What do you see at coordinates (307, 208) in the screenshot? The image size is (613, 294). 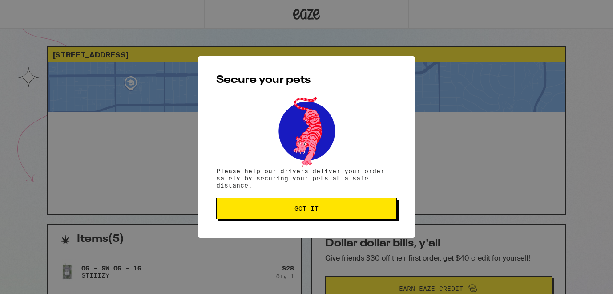 I see `button: Got it` at bounding box center [307, 208].